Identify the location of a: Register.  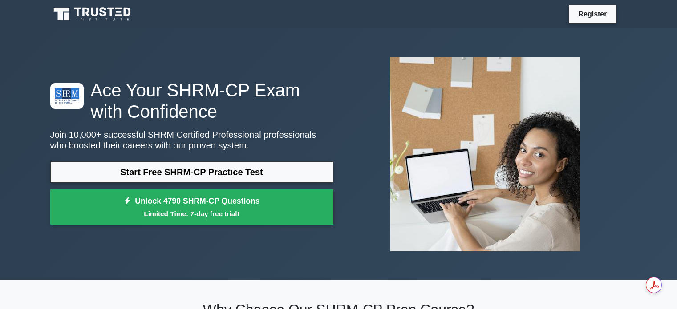
(592, 14).